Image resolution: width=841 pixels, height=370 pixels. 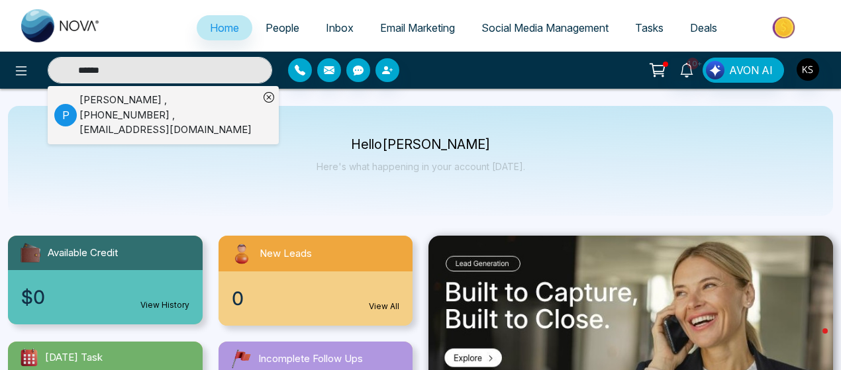 I want to click on span: Home, so click(x=225, y=28).